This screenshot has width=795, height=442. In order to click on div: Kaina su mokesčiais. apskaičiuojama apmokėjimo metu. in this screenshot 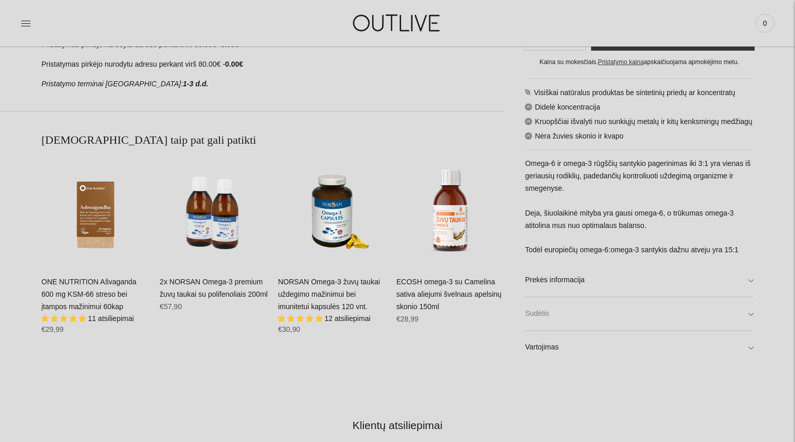, I will do `click(639, 62)`.